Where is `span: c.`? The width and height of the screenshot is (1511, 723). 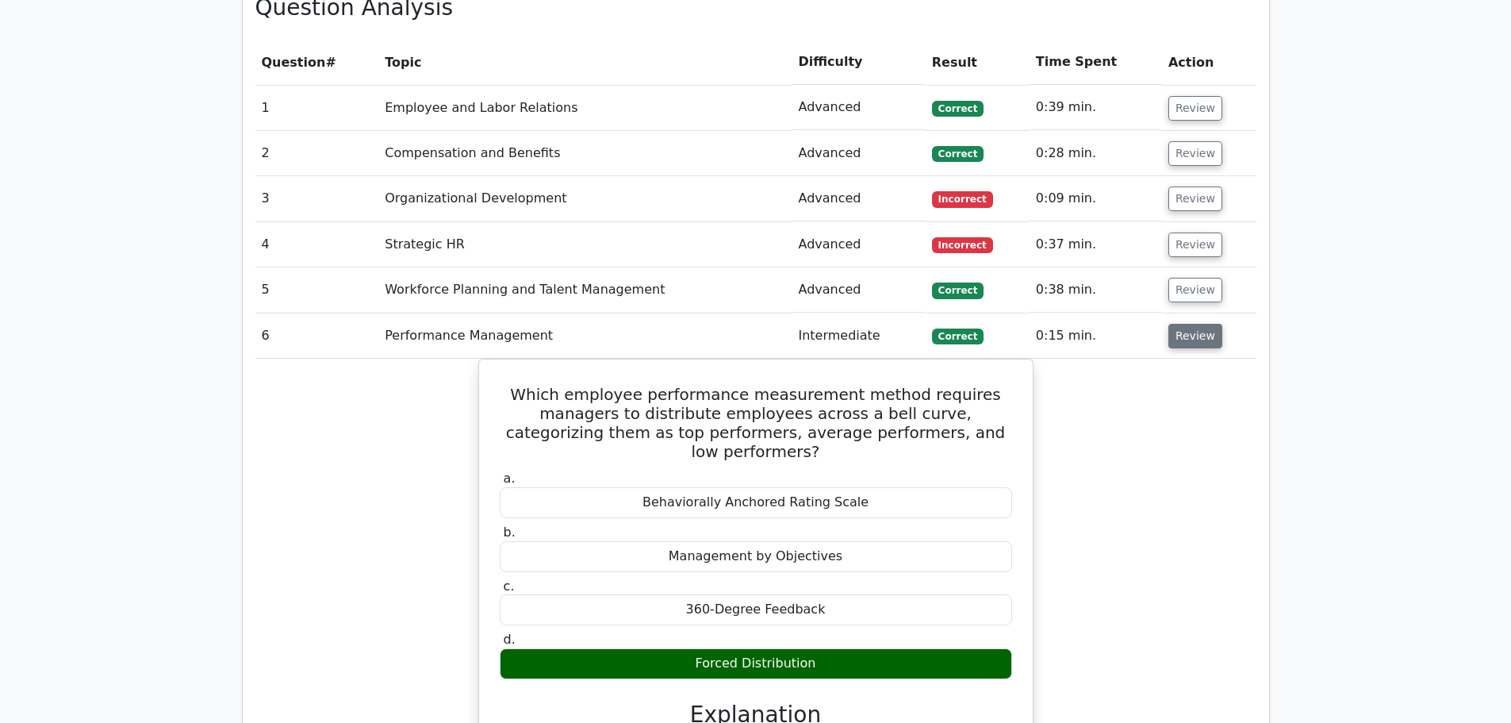
span: c. is located at coordinates (509, 586).